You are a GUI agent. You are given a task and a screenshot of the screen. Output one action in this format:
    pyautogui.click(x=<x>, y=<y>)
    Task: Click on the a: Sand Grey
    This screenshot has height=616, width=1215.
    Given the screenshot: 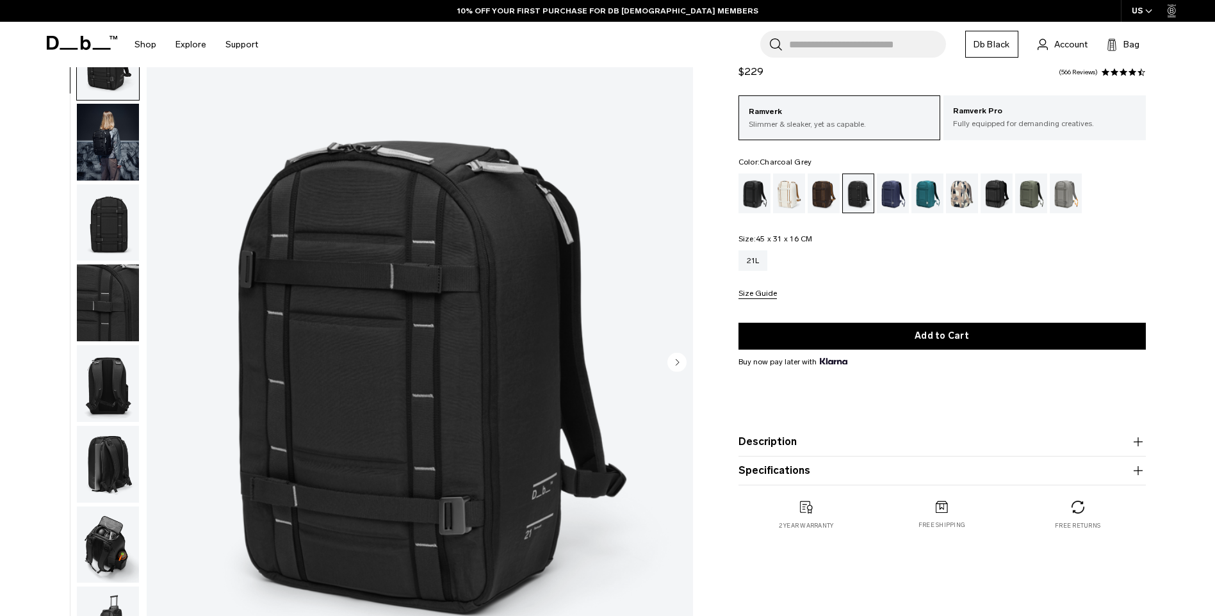 What is the action you would take?
    pyautogui.click(x=1065, y=193)
    